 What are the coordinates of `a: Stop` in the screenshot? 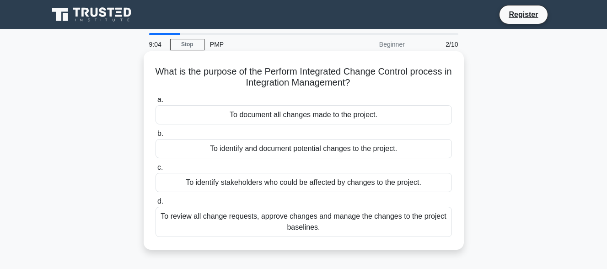 It's located at (187, 44).